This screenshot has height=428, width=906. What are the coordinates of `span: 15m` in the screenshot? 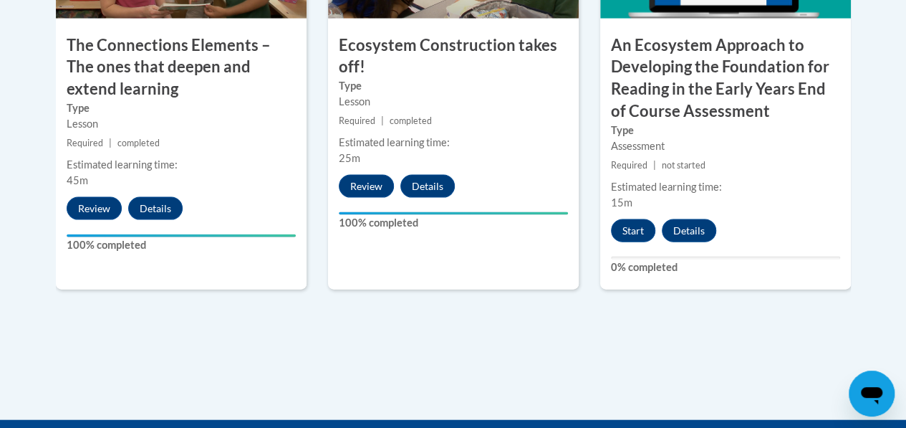 It's located at (622, 202).